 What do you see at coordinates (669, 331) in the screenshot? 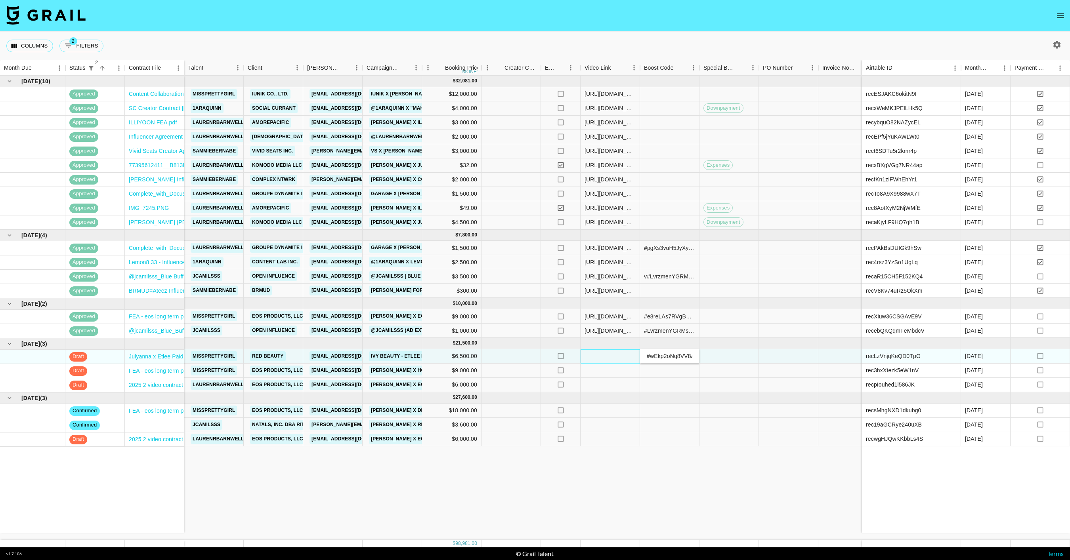
I see `div: #LvrzmenYGRMsnnZSm5UX9ML63coec+cvGvrE+xk5OgfdDmcpQpjSajvZhYtAlEE=` at bounding box center [669, 331].